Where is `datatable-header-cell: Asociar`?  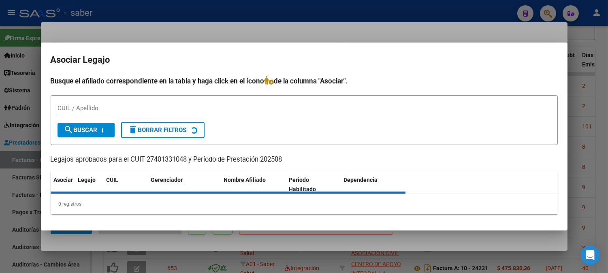 datatable-header-cell: Asociar is located at coordinates (63, 185).